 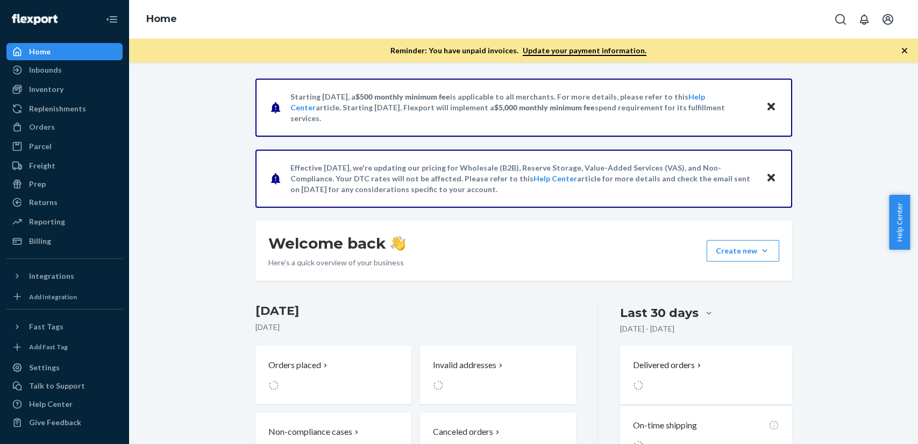 What do you see at coordinates (544, 107) in the screenshot?
I see `span: $5,000 monthly minimum fee` at bounding box center [544, 107].